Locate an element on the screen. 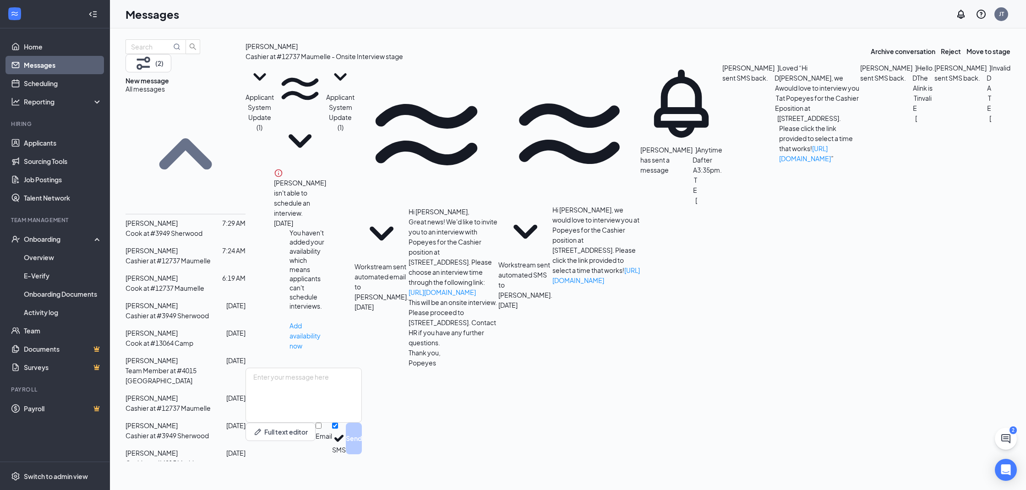  p: Cashier at #12737 Maumelle is located at coordinates (168, 261).